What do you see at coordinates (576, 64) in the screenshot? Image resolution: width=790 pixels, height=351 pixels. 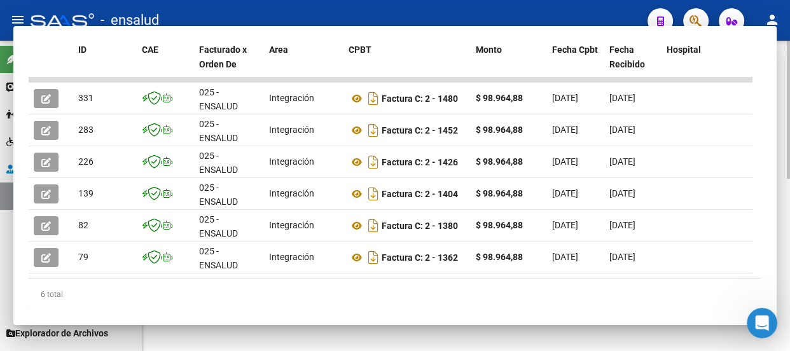 I see `datatable-header-cell: Fecha Cpbt` at bounding box center [576, 64].